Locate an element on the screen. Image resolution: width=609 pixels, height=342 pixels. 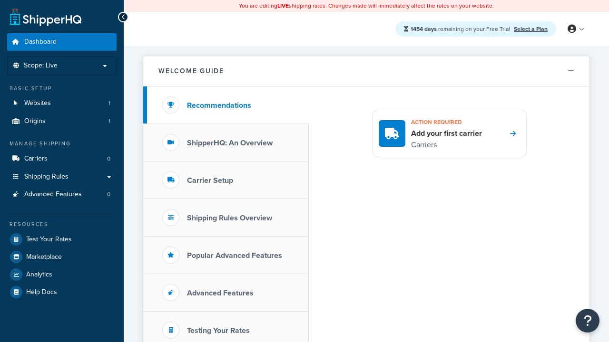
li: Marketplace is located at coordinates (62, 257).